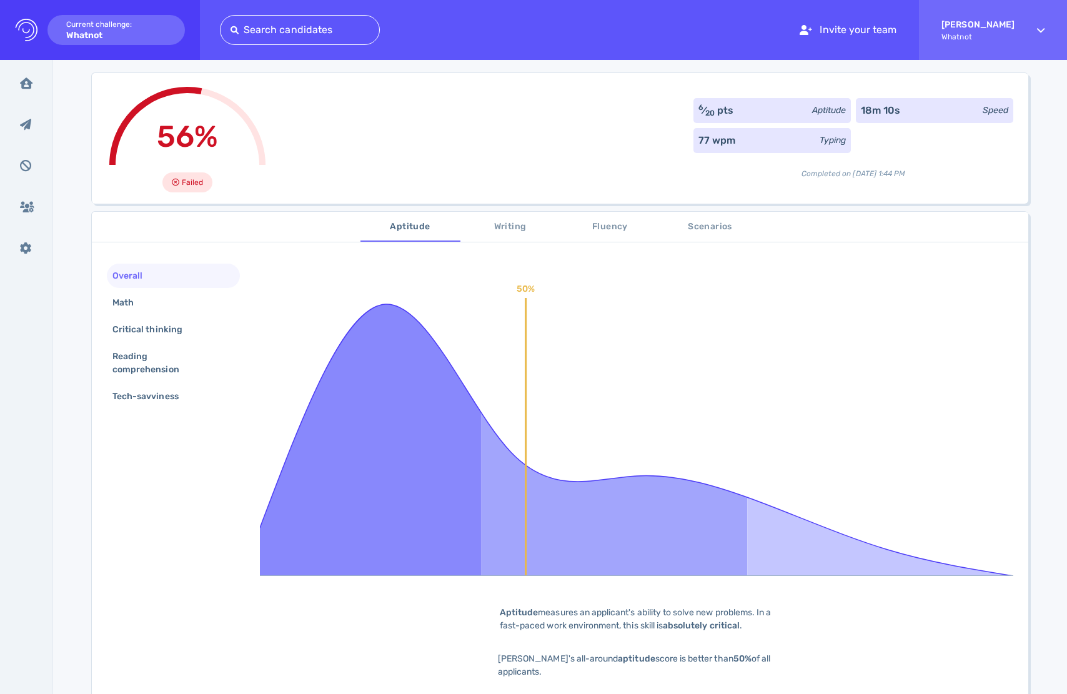 The image size is (1067, 694). Describe the element at coordinates (978, 37) in the screenshot. I see `span: Whatnot` at that location.